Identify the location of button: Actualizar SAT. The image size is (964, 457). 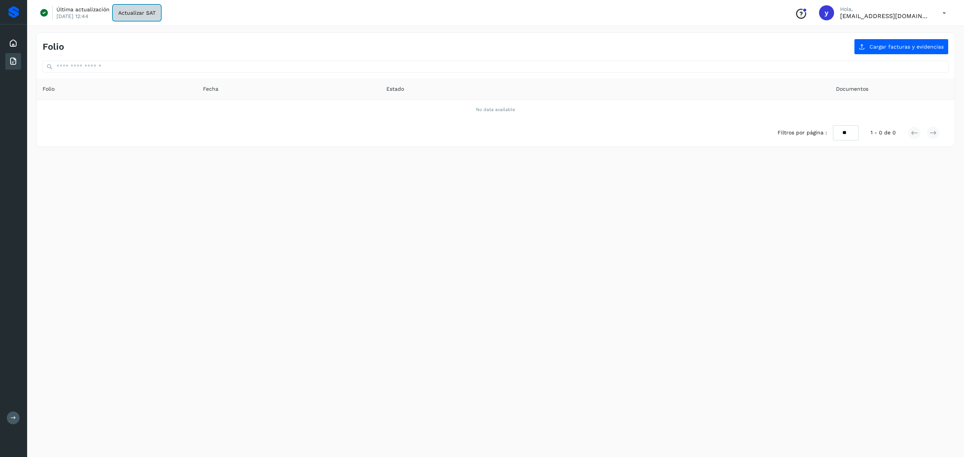
(137, 13).